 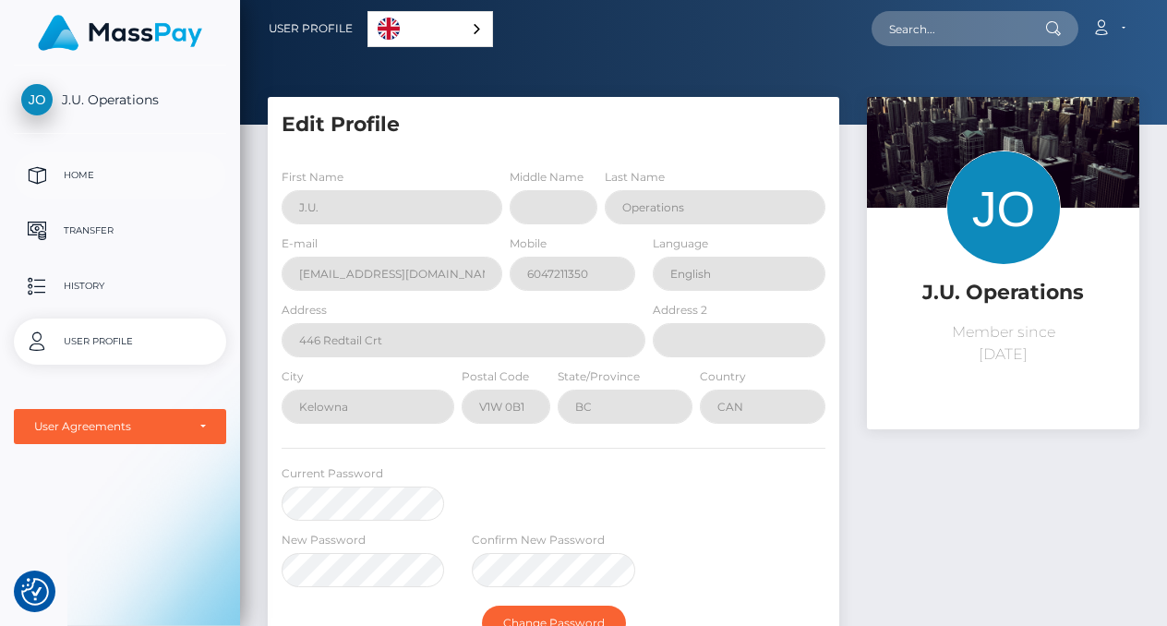 What do you see at coordinates (293, 377) in the screenshot?
I see `label: City` at bounding box center [293, 377].